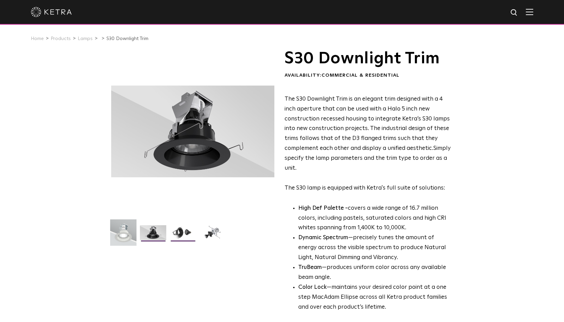  What do you see at coordinates (123, 235) in the screenshot?
I see `img: S30-DownlightTrim-2021-Web-Square` at bounding box center [123, 235].